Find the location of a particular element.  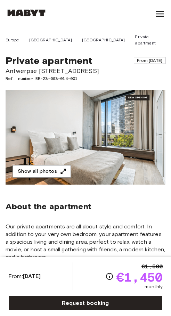

span: Ref. number BE-23-003-014-001 is located at coordinates (86, 79).